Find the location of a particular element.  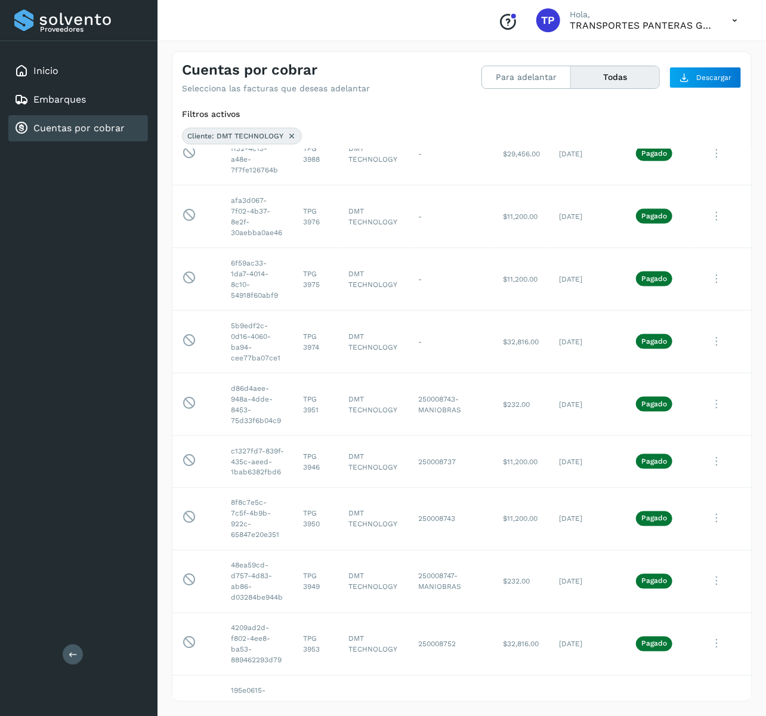

td: TPG 3974 is located at coordinates (316, 341).